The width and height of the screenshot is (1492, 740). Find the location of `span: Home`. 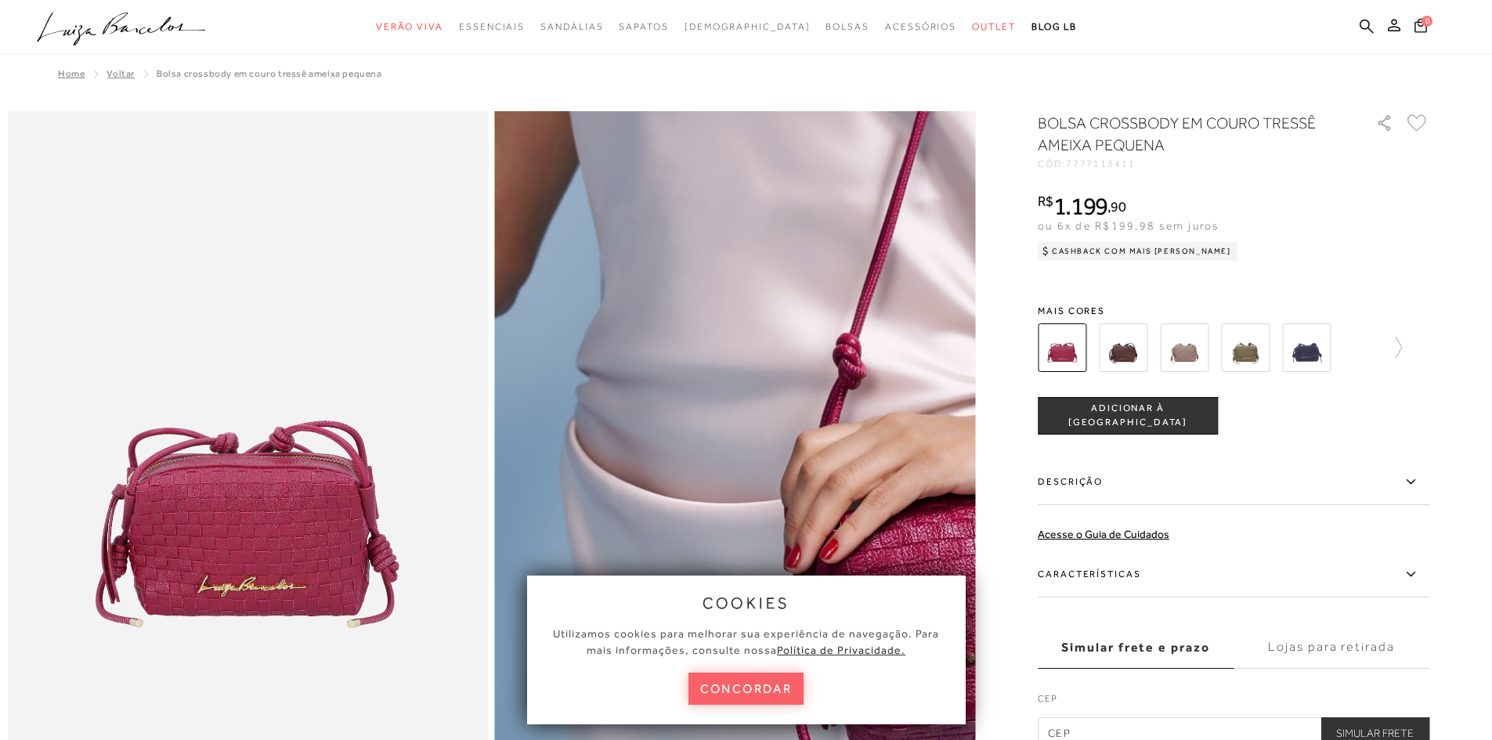

span: Home is located at coordinates (71, 74).